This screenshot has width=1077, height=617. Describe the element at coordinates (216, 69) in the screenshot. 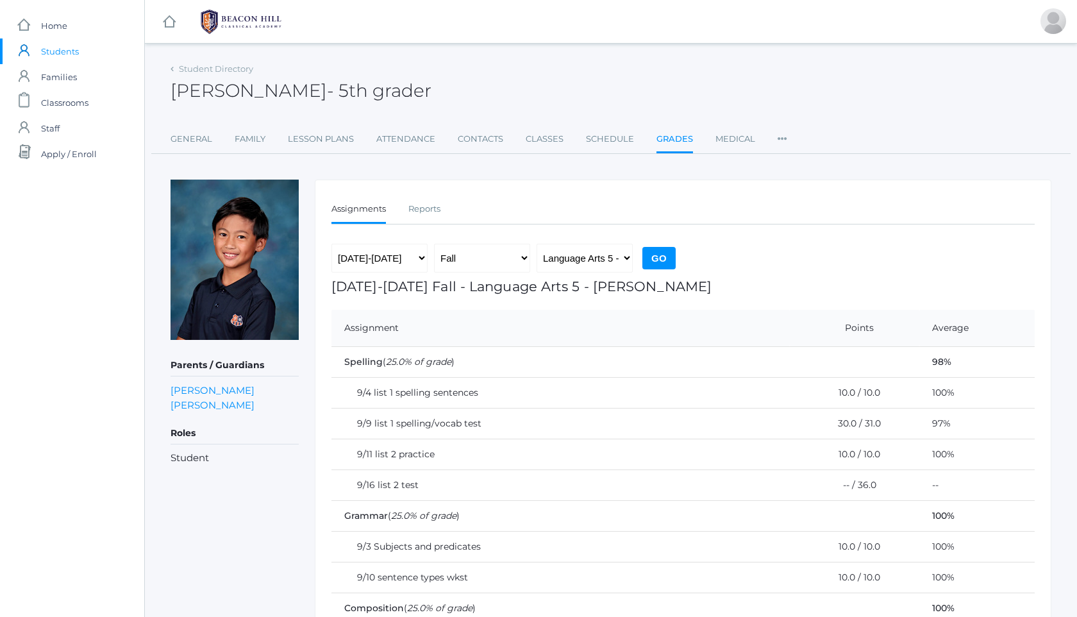

I see `a: Student Directory` at that location.